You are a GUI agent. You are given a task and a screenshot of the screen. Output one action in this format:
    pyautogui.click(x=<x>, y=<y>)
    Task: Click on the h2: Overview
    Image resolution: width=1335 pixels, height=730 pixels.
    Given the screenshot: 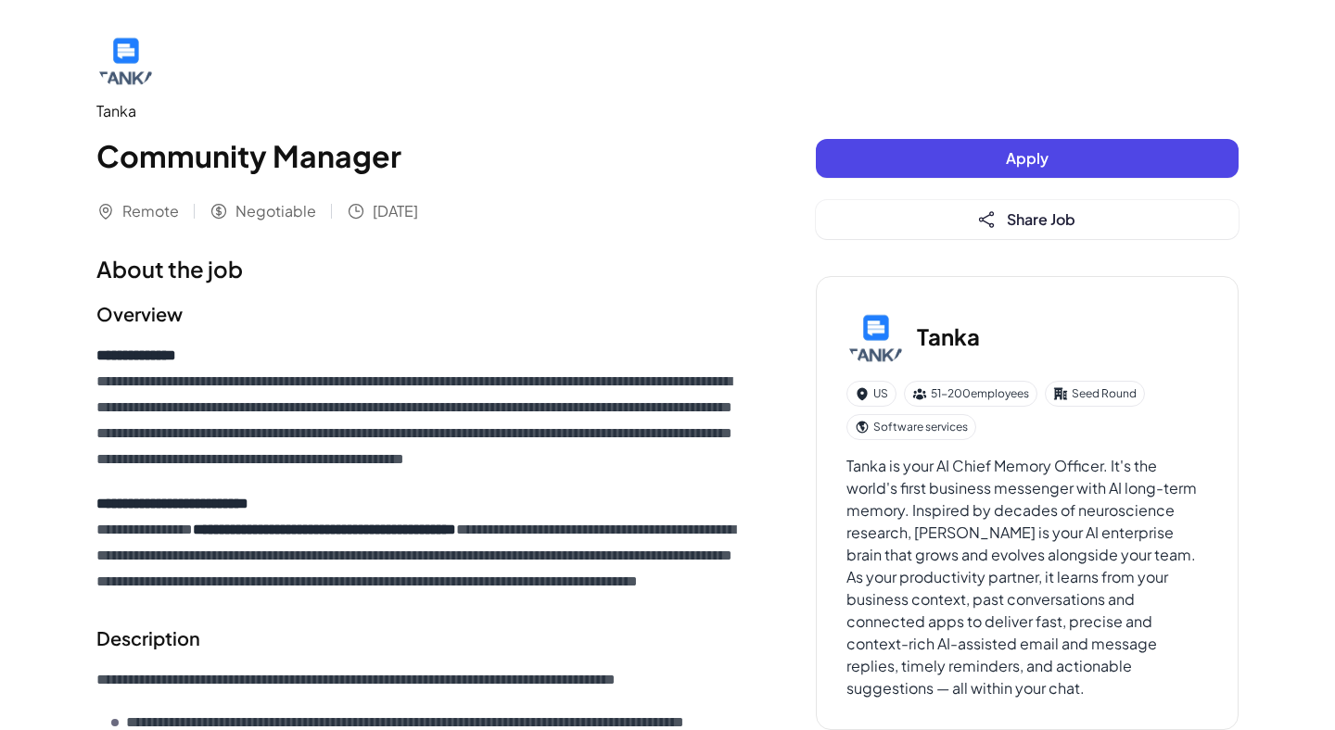 What is the action you would take?
    pyautogui.click(x=419, y=314)
    